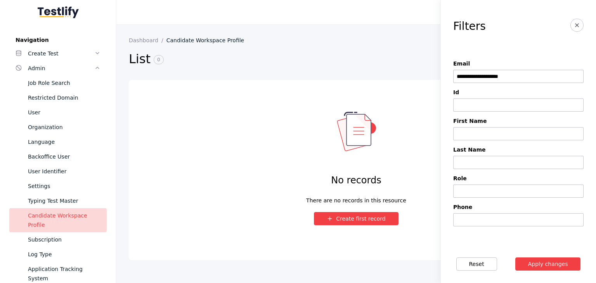 The width and height of the screenshot is (596, 283). What do you see at coordinates (58, 171) in the screenshot?
I see `a: User Identifier` at bounding box center [58, 171].